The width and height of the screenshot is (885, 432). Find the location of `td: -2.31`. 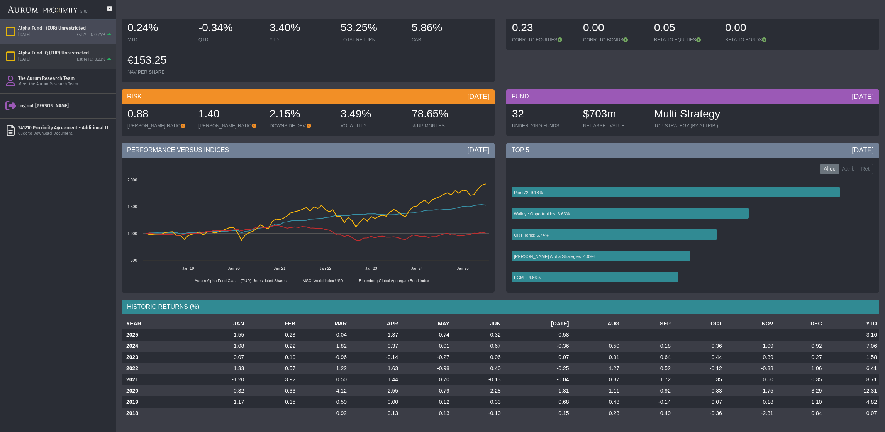

td: -2.31 is located at coordinates (750, 413).